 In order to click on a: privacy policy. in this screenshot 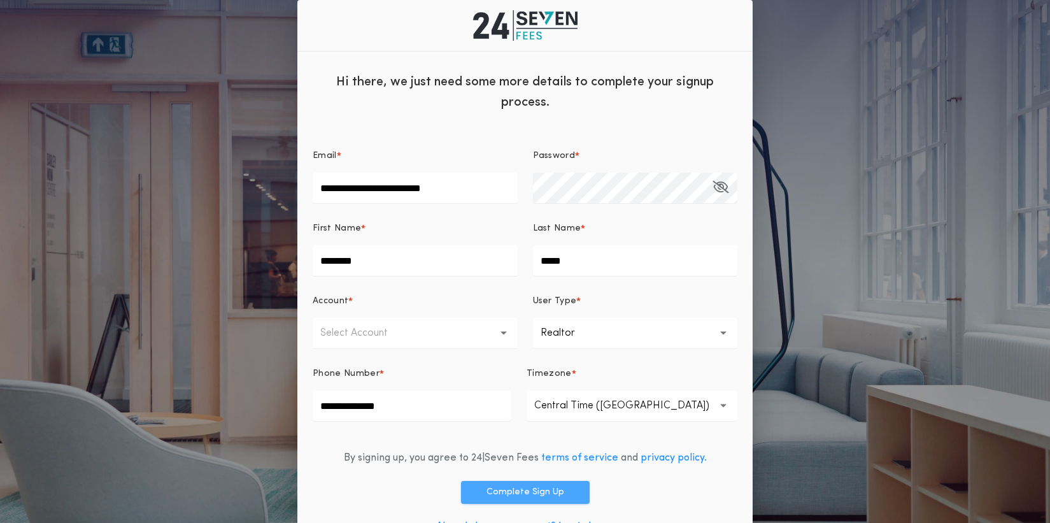, I will do `click(674, 458)`.